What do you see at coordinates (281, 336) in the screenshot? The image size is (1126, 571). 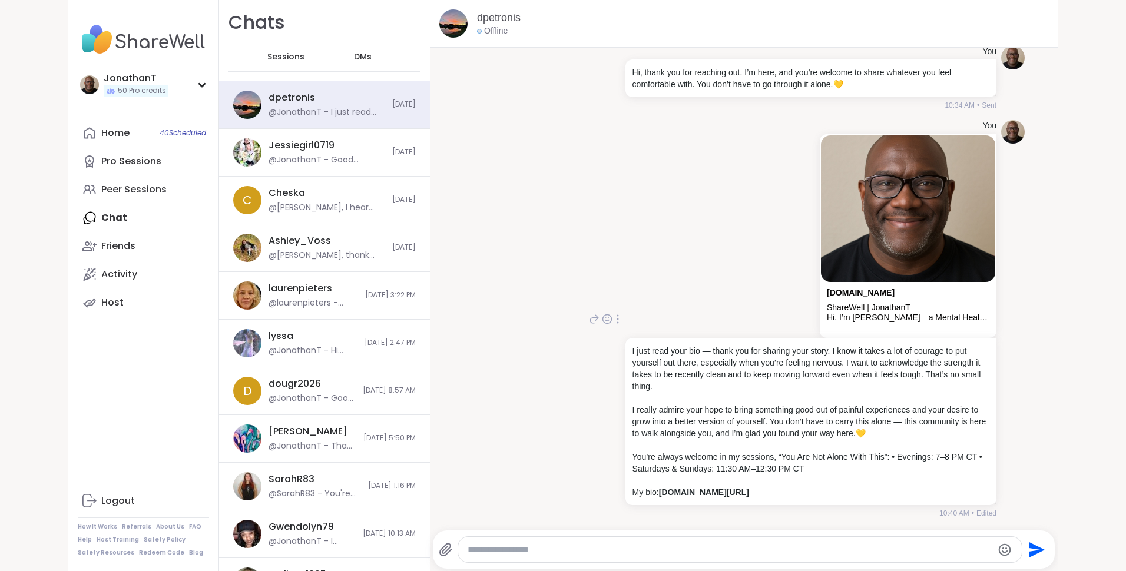 I see `div: lyssa` at bounding box center [281, 336].